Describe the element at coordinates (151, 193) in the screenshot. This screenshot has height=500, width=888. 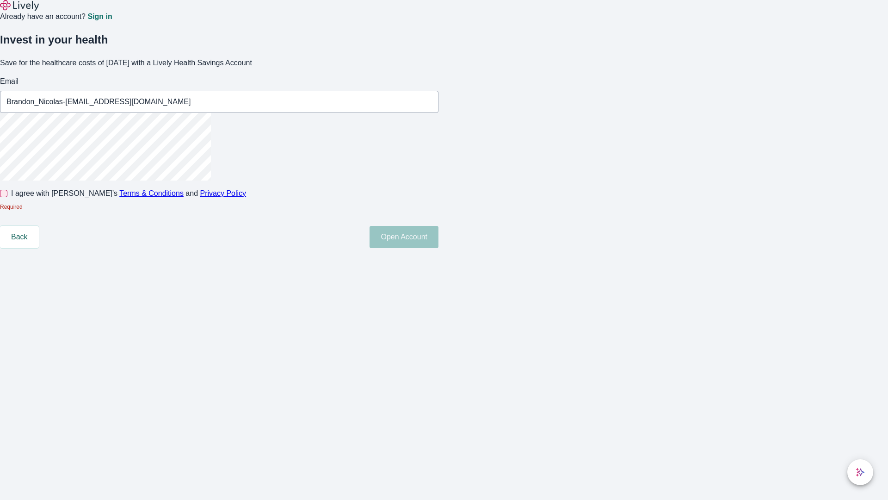
I see `a: Terms & Conditions` at that location.